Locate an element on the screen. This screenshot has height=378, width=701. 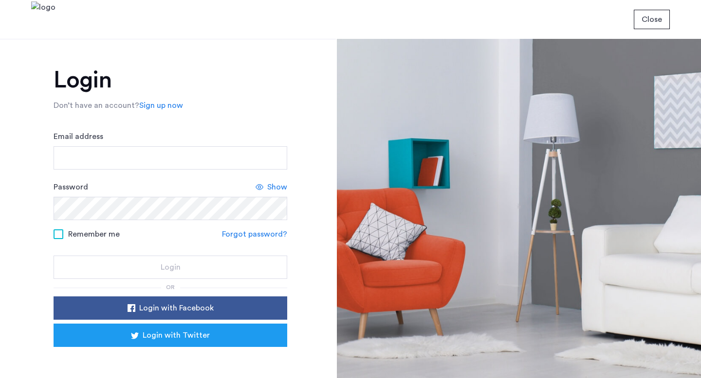
span: Don’t have an account? is located at coordinates (96, 106).